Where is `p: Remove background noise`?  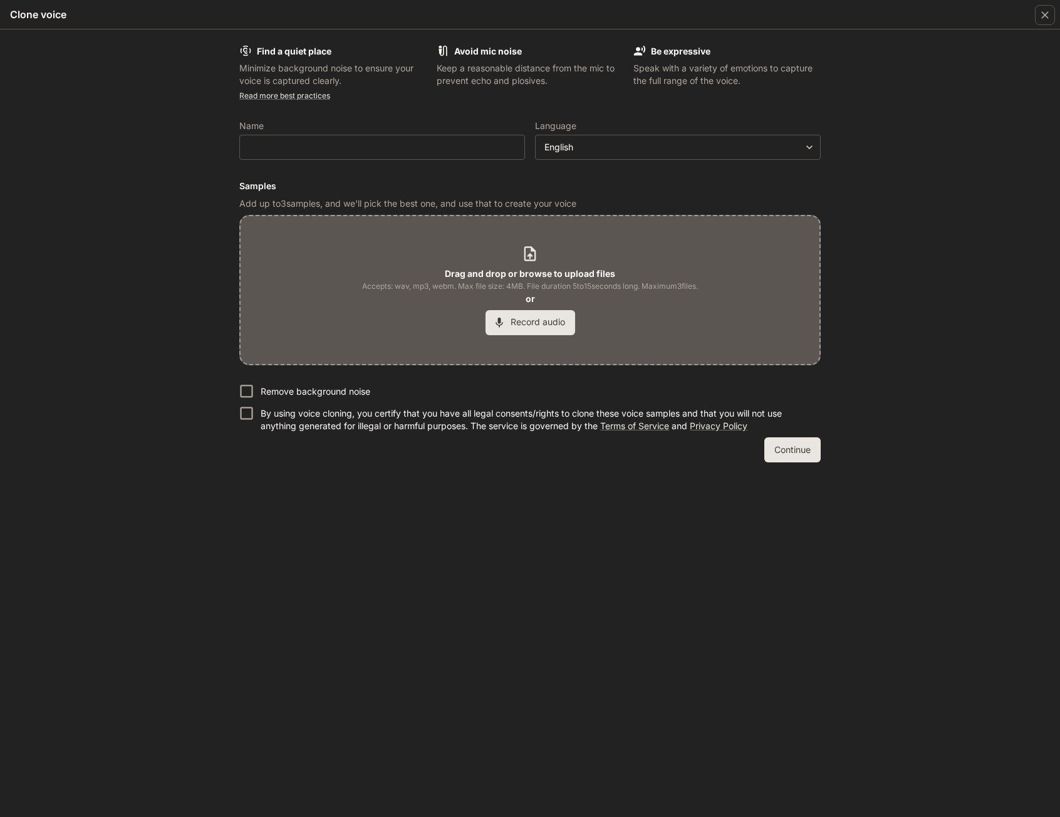
p: Remove background noise is located at coordinates (315, 391).